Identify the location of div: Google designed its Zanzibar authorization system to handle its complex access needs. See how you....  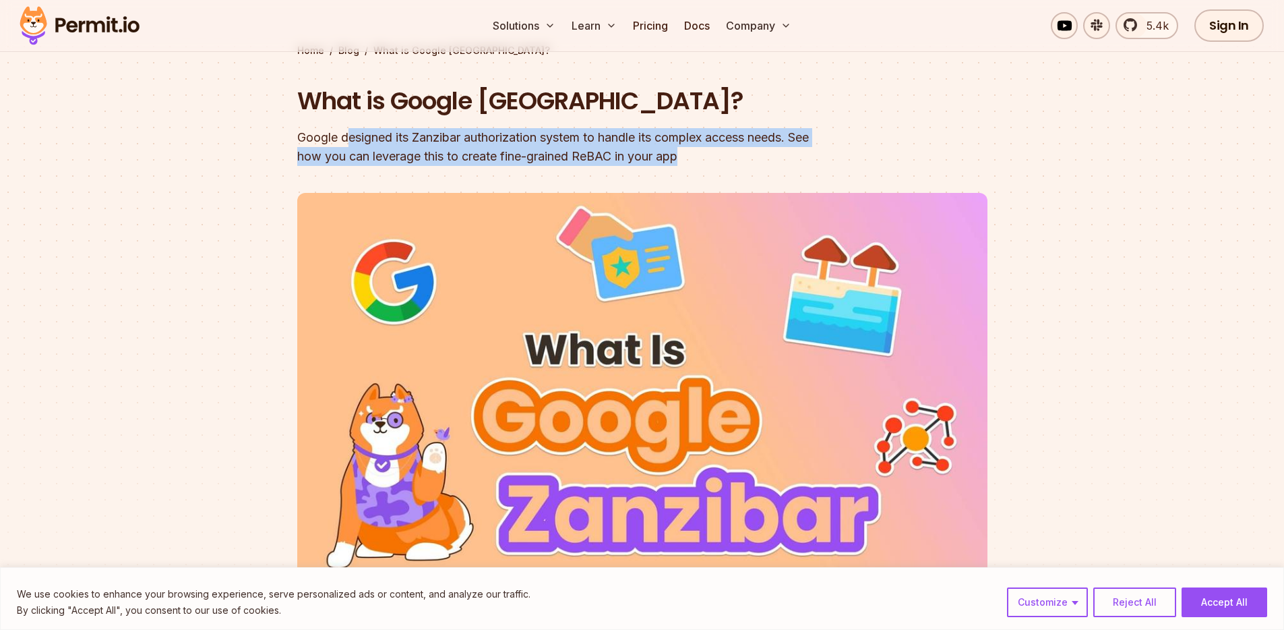
(556, 147).